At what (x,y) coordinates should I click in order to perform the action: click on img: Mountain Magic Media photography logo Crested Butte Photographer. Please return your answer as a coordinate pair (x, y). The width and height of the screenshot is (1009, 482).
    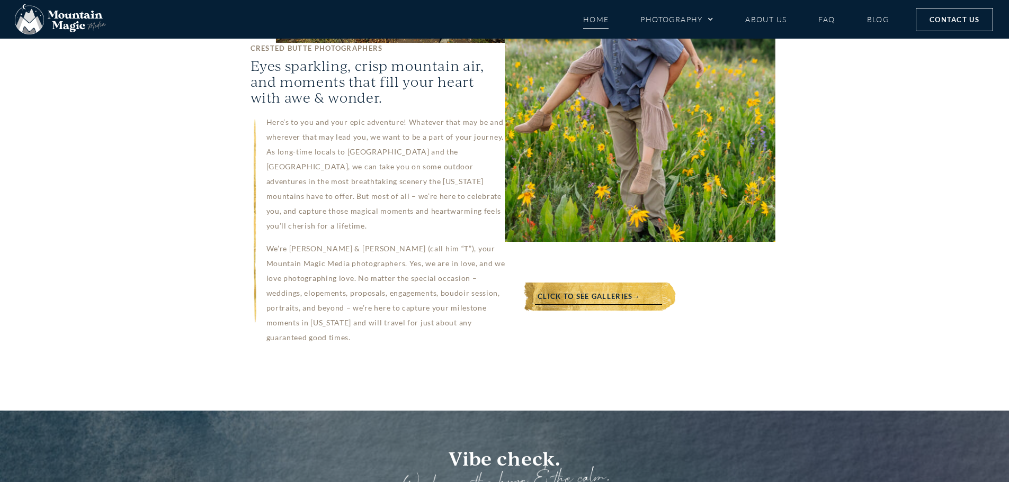
    Looking at the image, I should click on (60, 20).